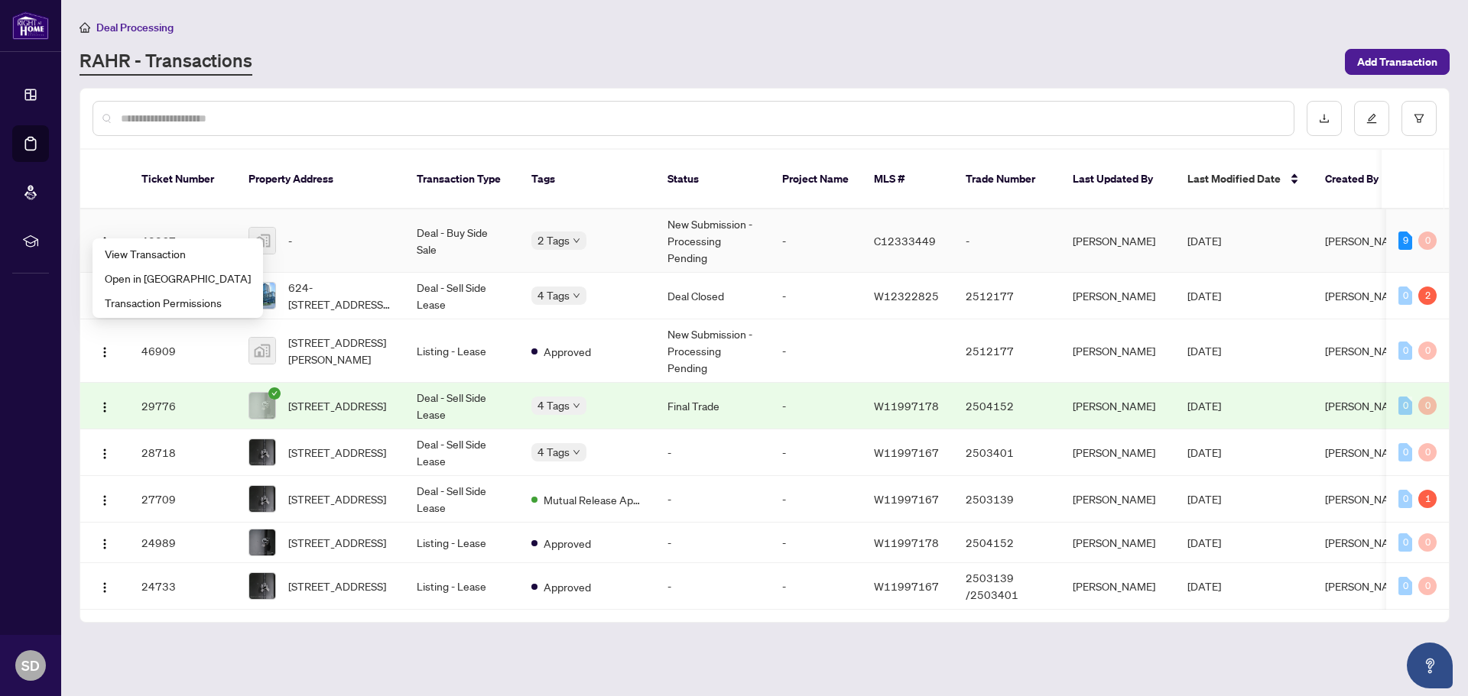  Describe the element at coordinates (274, 394) in the screenshot. I see `span: check-circle` at that location.